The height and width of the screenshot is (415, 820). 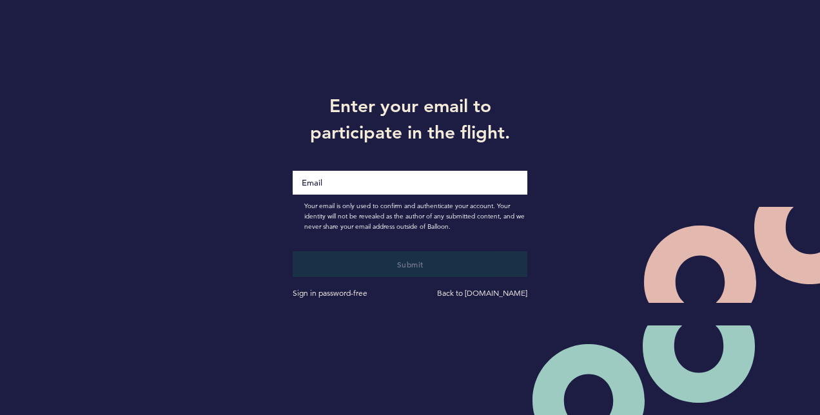 What do you see at coordinates (330, 293) in the screenshot?
I see `a: Sign in password-free` at bounding box center [330, 293].